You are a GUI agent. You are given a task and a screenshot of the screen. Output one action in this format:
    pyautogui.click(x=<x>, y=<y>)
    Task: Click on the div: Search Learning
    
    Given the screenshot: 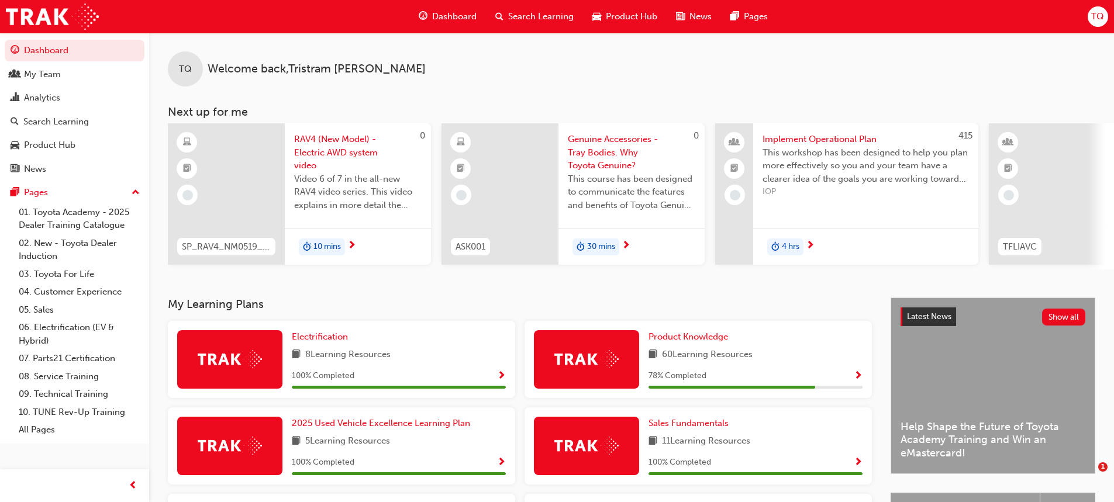 What is the action you would take?
    pyautogui.click(x=56, y=122)
    